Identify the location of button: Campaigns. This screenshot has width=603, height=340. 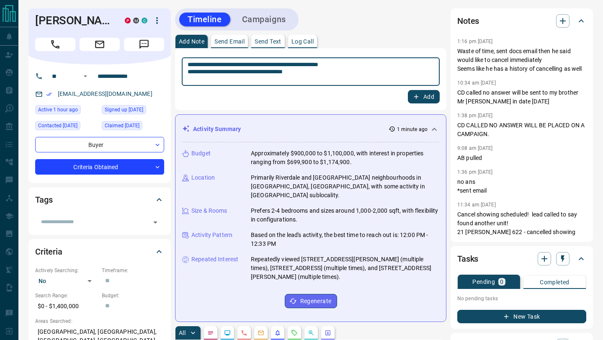
(264, 19).